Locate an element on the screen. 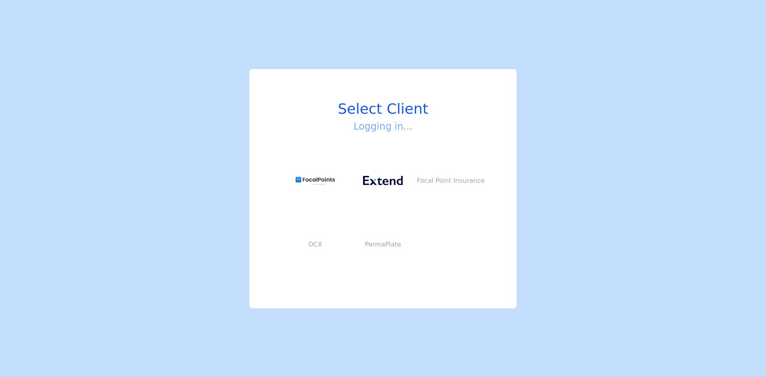 This screenshot has height=377, width=766. p: Focal Point Insurance is located at coordinates (451, 181).